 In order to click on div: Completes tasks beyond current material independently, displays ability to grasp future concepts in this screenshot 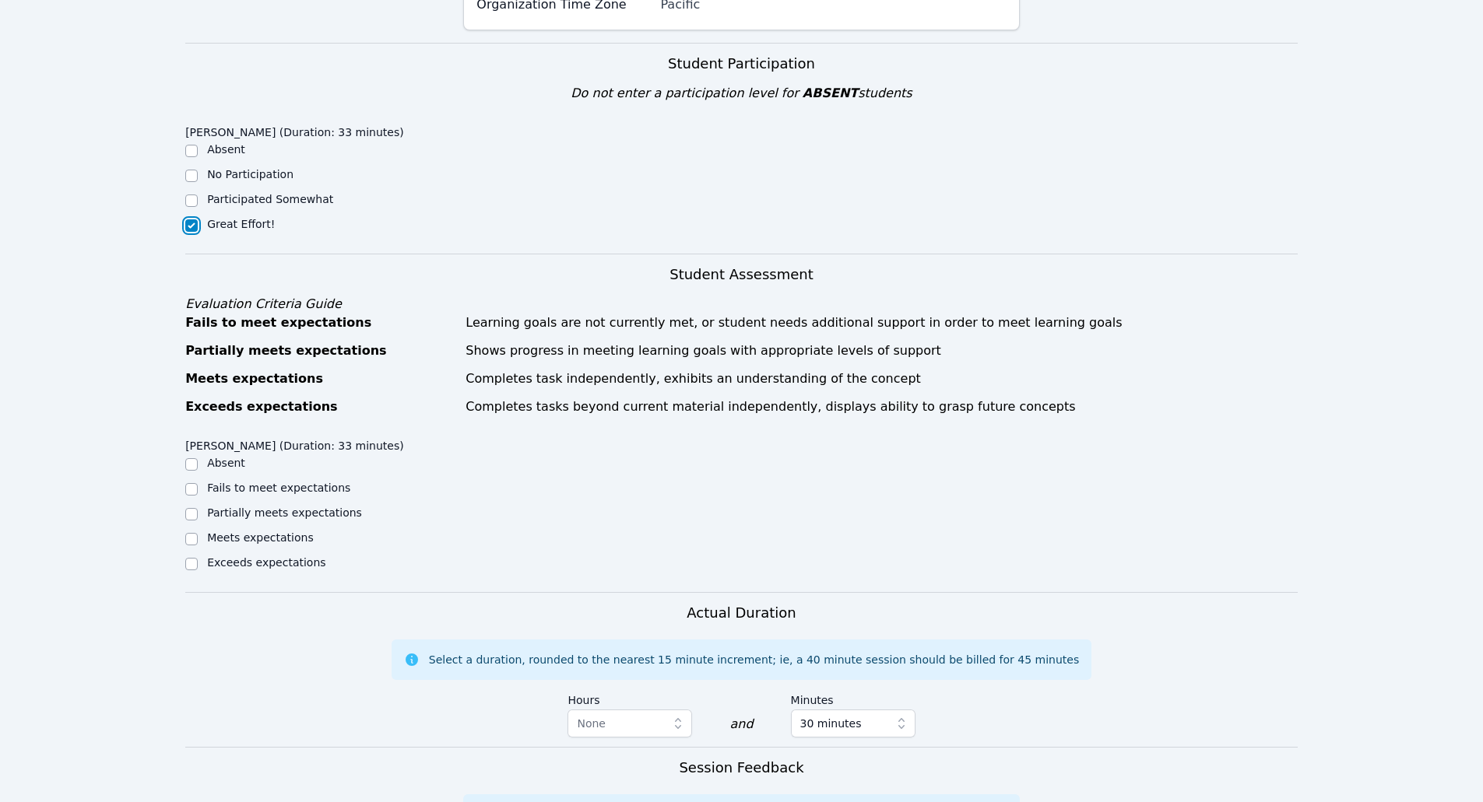, I will do `click(881, 407)`.